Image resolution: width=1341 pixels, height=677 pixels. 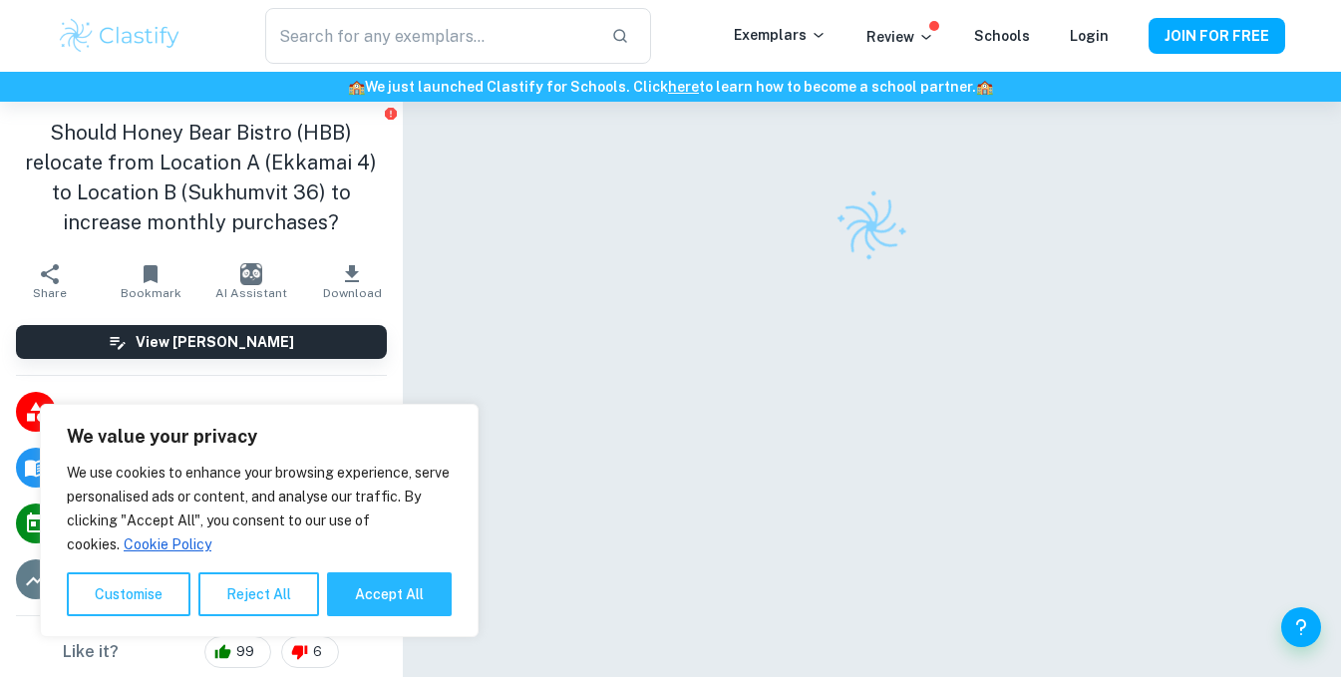 What do you see at coordinates (683, 87) in the screenshot?
I see `a: here` at bounding box center [683, 87].